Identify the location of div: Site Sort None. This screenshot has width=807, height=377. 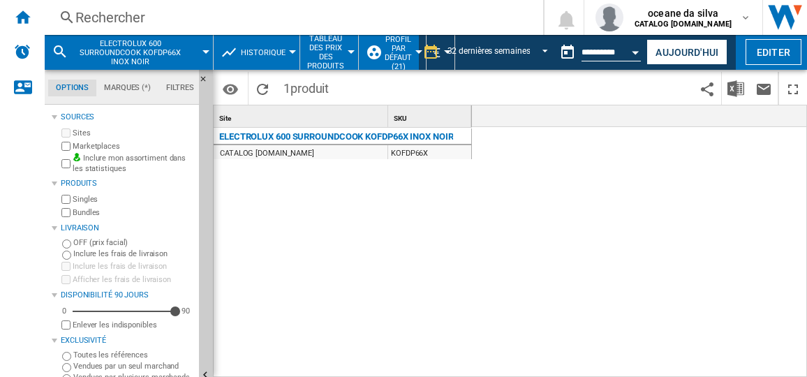
(301, 116).